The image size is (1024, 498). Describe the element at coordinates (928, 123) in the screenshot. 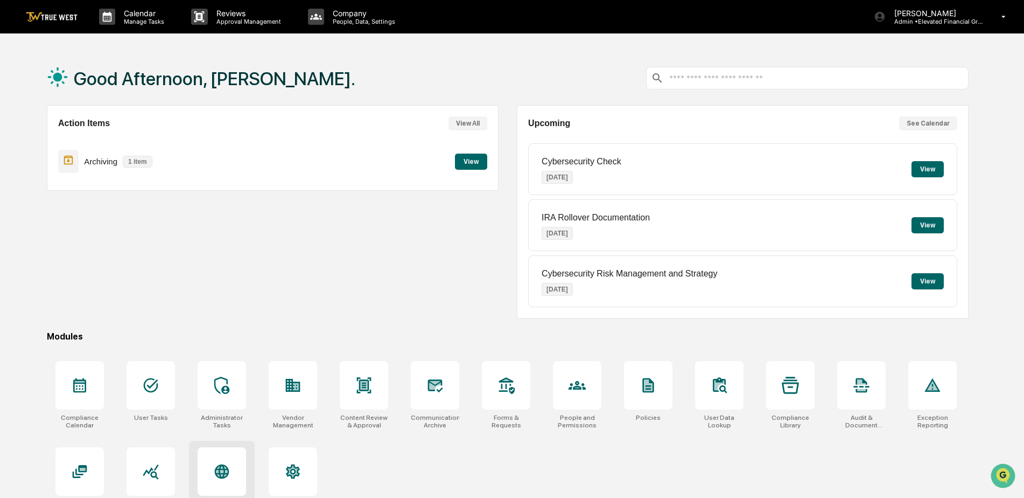

I see `button: See Calendar` at that location.